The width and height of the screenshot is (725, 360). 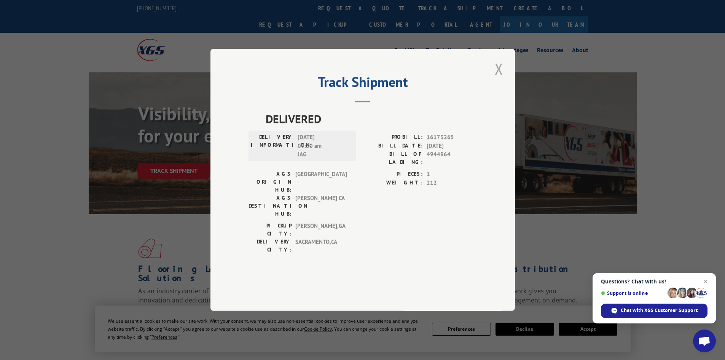 What do you see at coordinates (452, 183) in the screenshot?
I see `span: 212` at bounding box center [452, 183].